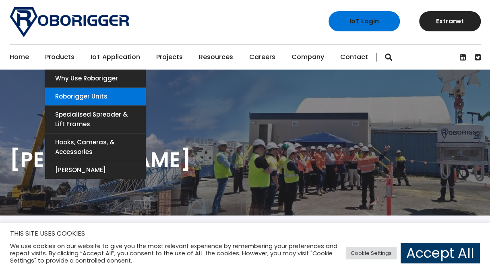  What do you see at coordinates (60, 57) in the screenshot?
I see `a: Products` at bounding box center [60, 57].